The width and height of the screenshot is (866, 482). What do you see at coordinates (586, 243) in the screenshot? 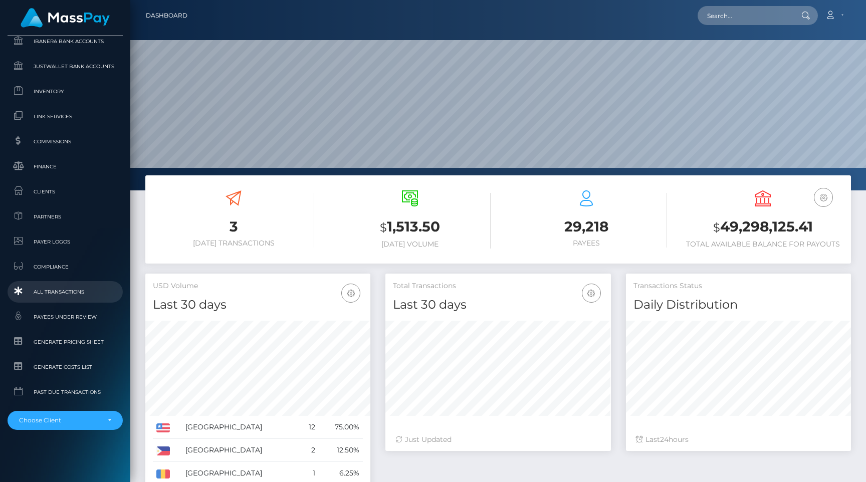
I see `h6: Payees` at bounding box center [586, 243].